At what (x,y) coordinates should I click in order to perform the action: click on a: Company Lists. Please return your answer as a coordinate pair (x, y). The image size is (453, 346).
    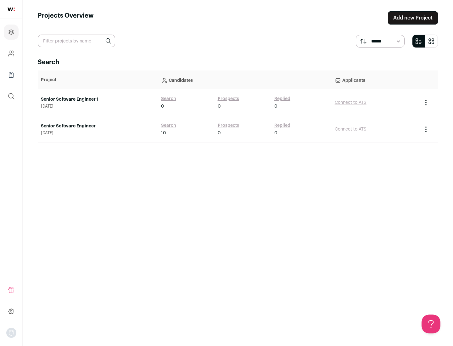
    Looking at the image, I should click on (11, 75).